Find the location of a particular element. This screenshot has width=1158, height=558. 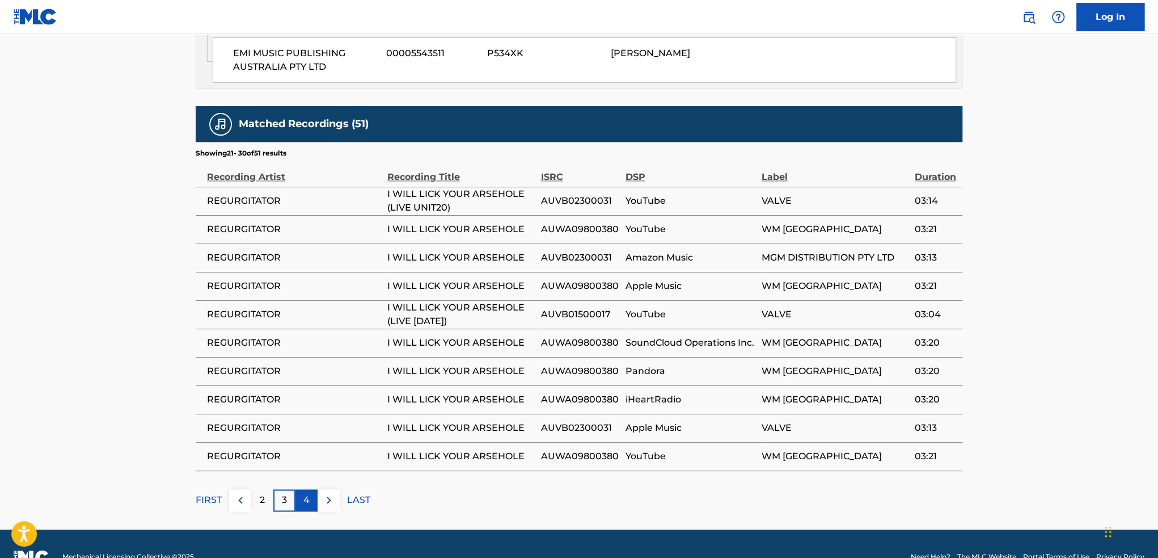

p: 4 is located at coordinates (306, 500).